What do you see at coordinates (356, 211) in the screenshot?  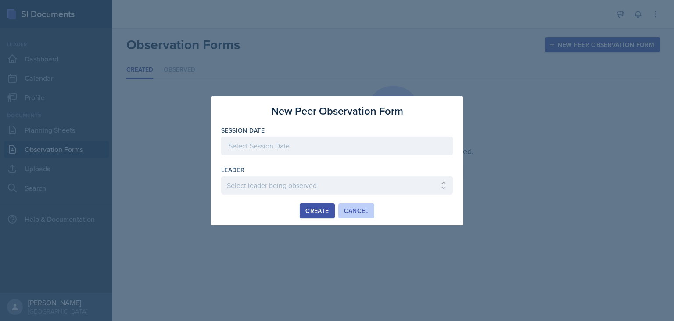 I see `div: Cancel` at bounding box center [356, 211].